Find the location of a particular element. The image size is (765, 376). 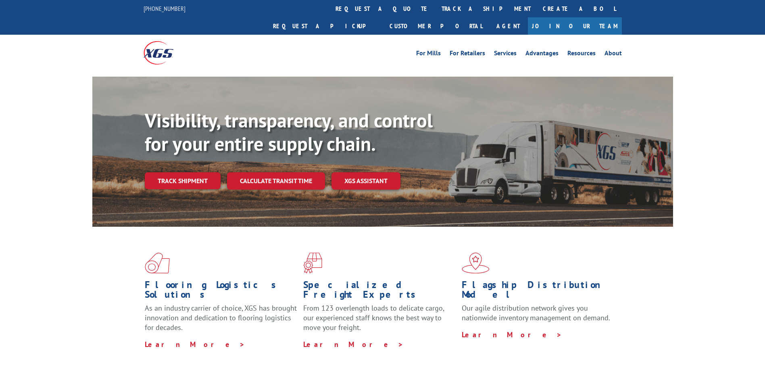

p: From 123 overlength loads to delicate cargo, our experienced staff knows the best way to move you... is located at coordinates (379, 321).